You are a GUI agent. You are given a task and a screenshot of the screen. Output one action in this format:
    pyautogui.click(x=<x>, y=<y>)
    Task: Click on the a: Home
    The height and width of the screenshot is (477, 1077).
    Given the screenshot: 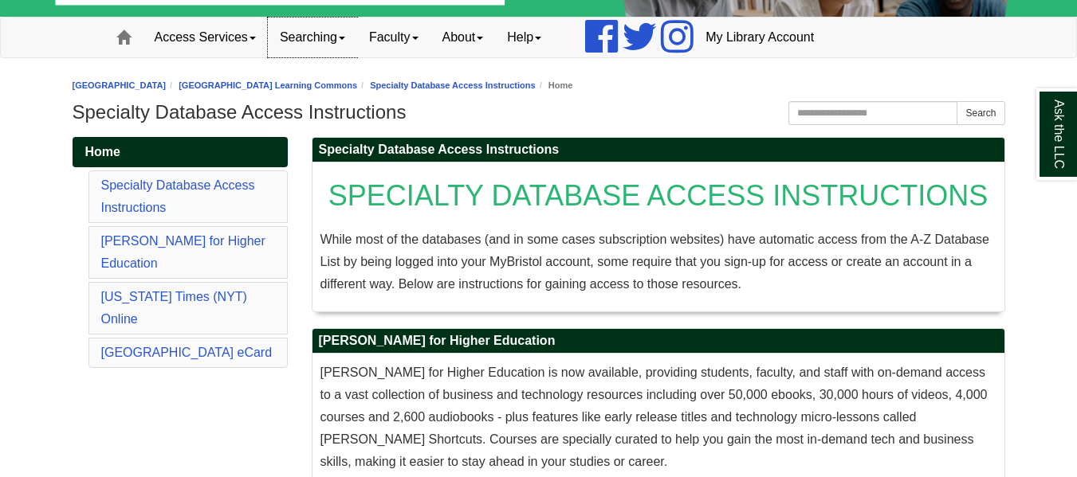 What is the action you would take?
    pyautogui.click(x=180, y=152)
    